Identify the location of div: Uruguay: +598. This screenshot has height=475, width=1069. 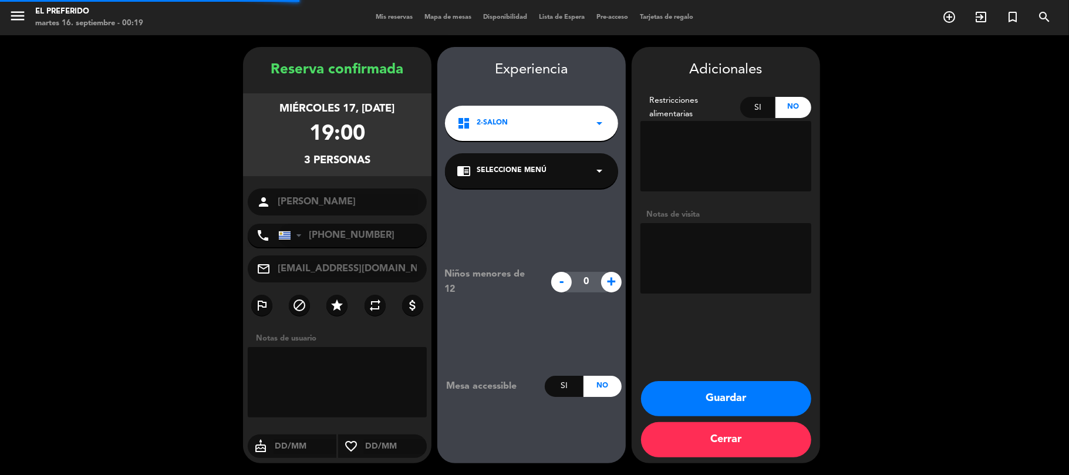
(292, 235).